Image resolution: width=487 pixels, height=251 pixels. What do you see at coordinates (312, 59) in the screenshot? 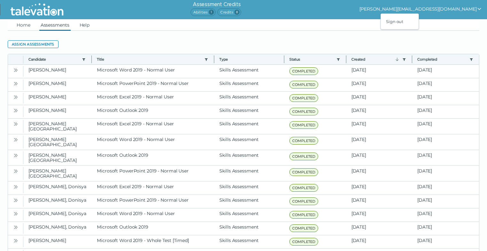
I see `button: Status` at bounding box center [312, 59].